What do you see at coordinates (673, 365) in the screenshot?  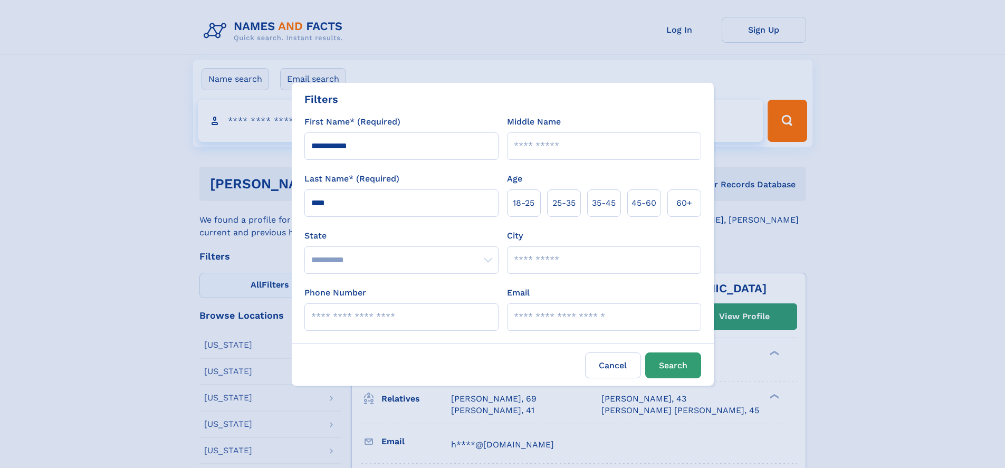 I see `button: Search` at bounding box center [673, 365].